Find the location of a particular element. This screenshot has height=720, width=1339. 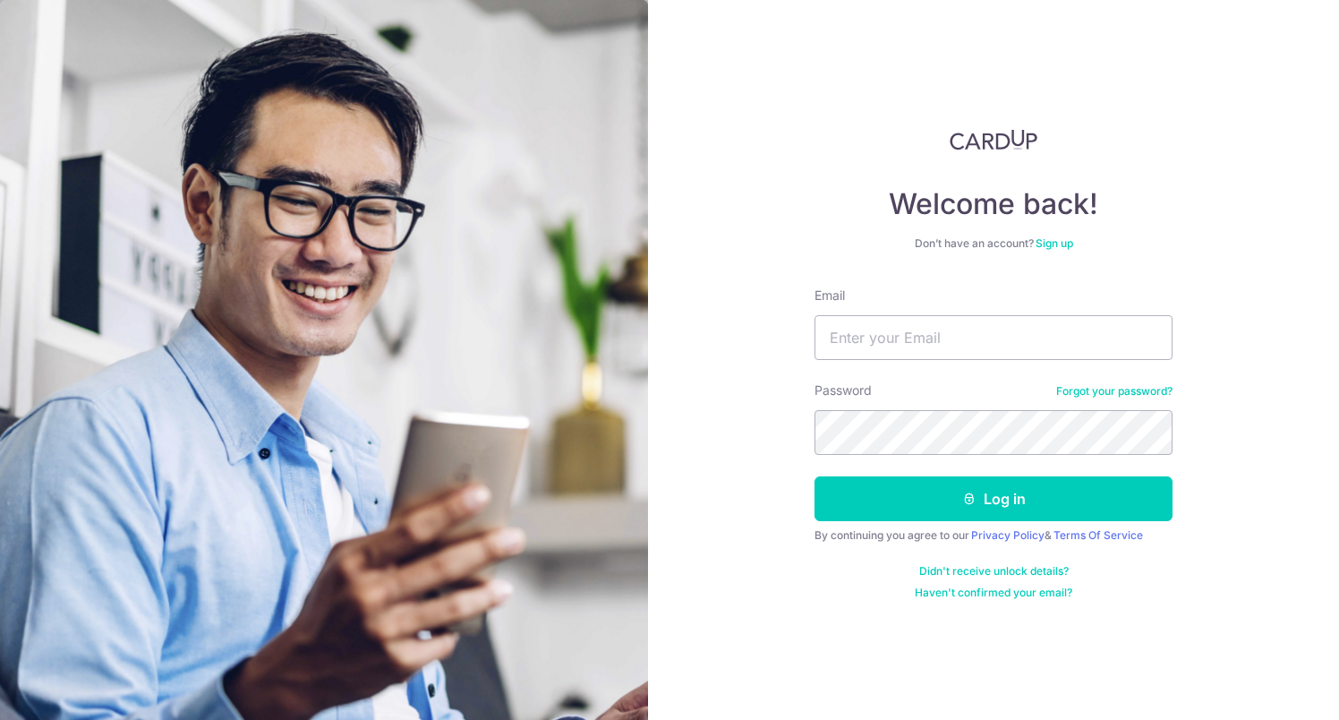

h4: Welcome back! is located at coordinates (993, 204).